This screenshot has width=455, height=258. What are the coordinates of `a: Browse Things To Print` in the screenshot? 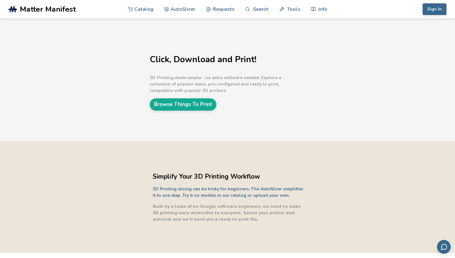 It's located at (183, 104).